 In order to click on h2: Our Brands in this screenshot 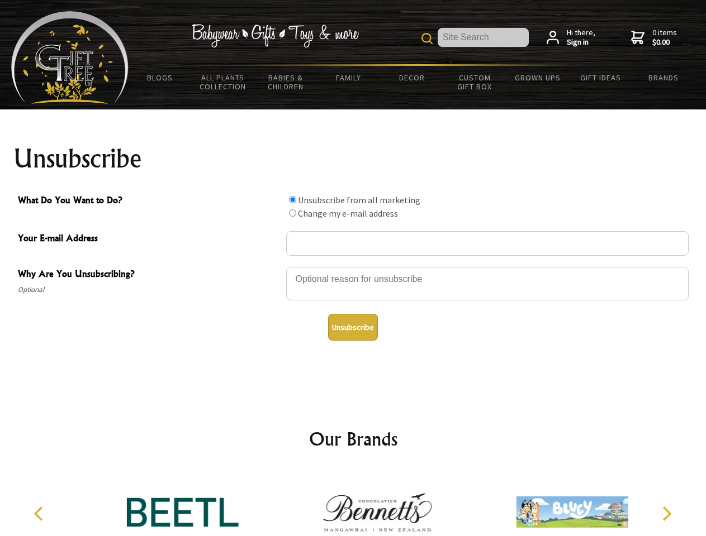, I will do `click(353, 439)`.